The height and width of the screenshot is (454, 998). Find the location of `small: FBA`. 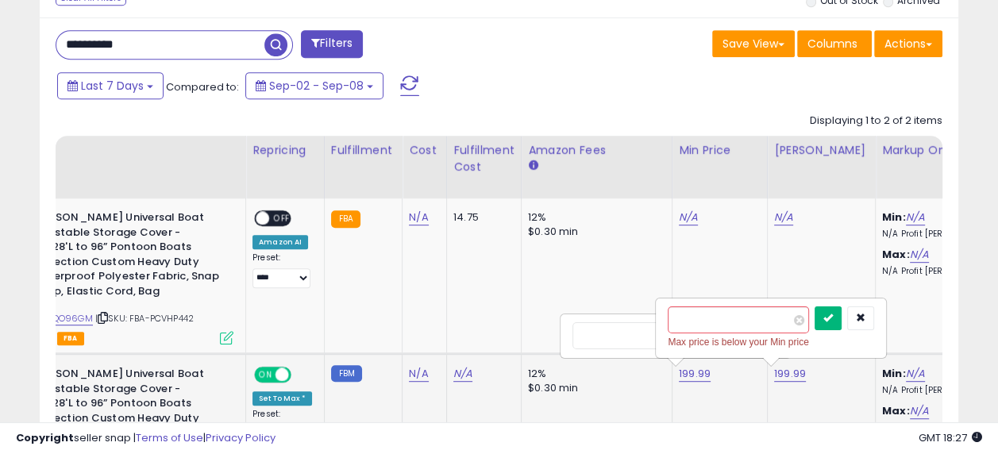

small: FBA is located at coordinates (345, 219).